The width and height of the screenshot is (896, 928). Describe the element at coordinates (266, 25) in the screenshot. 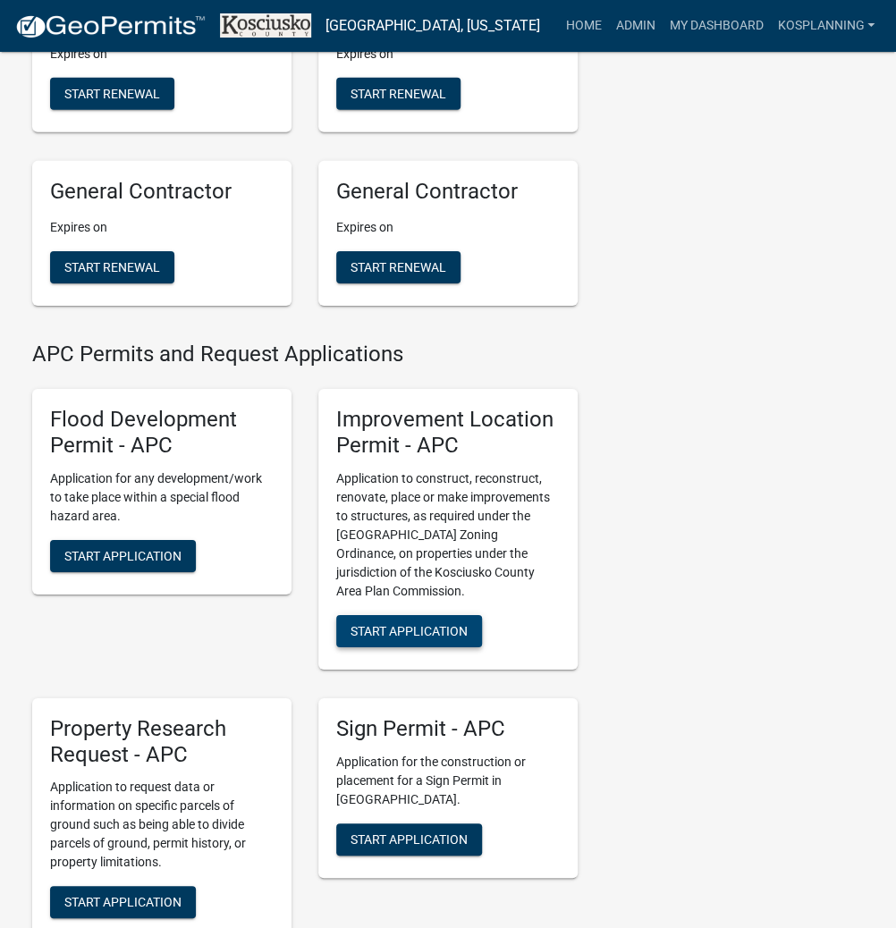

I see `img: Kosciusko County, Indiana` at that location.